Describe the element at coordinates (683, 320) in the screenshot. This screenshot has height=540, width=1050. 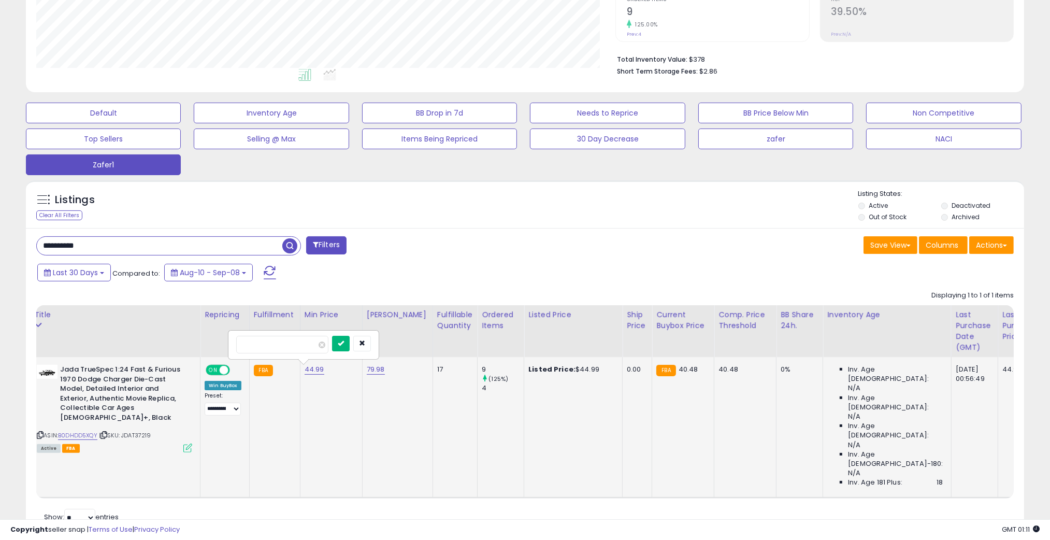
I see `div: Current Buybox Price` at that location.